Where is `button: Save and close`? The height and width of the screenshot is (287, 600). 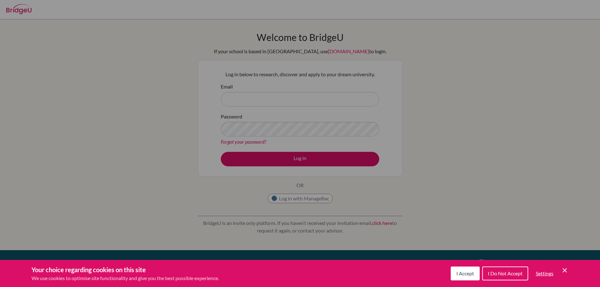 button: Save and close is located at coordinates (565, 270).